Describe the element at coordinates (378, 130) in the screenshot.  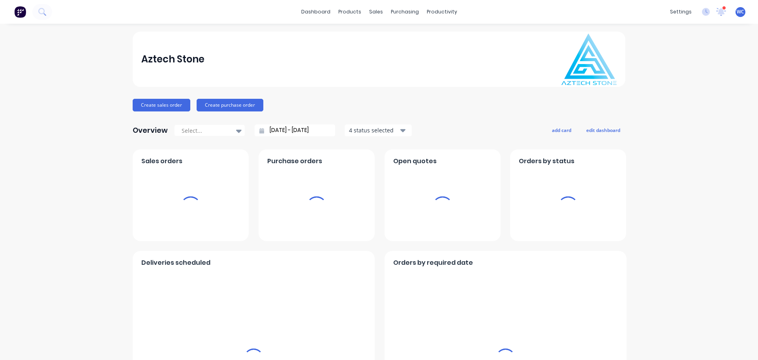
I see `button: 4 status selected` at that location.